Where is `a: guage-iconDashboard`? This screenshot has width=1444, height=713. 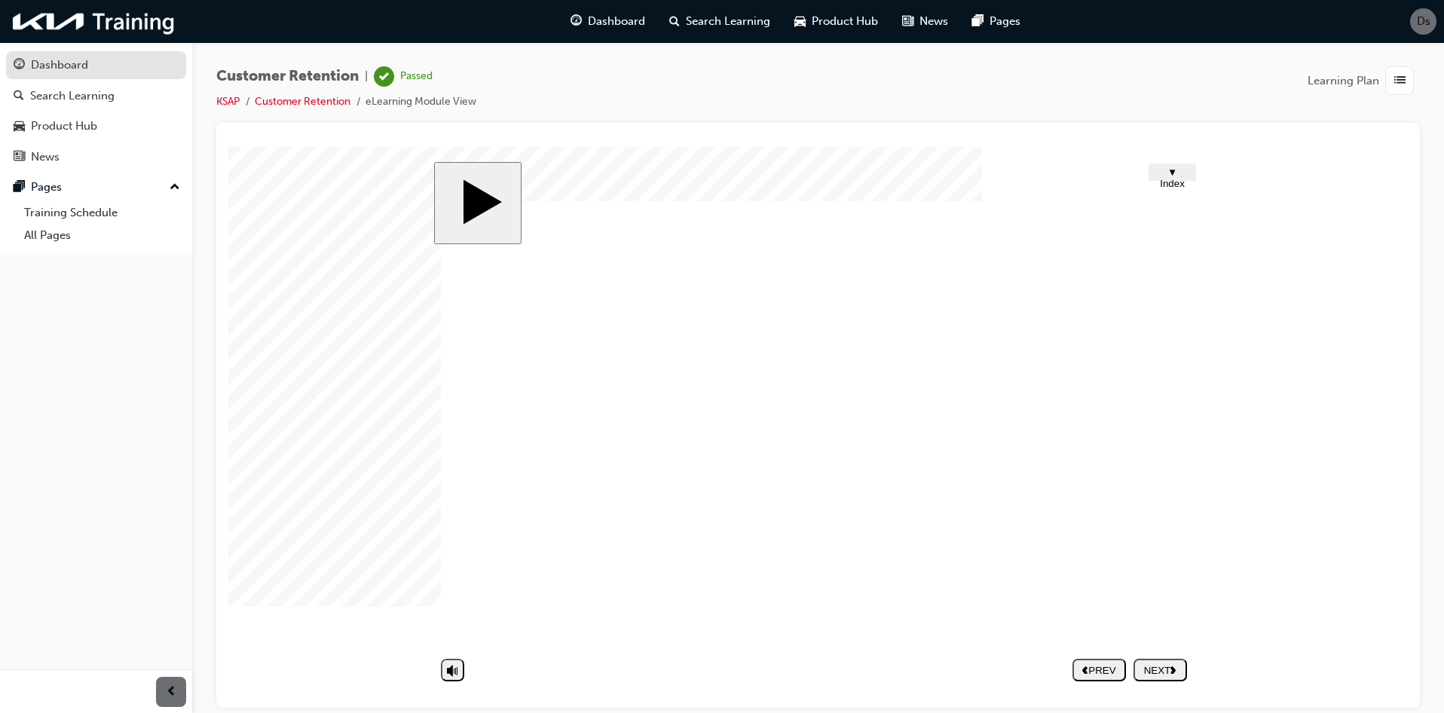
a: guage-iconDashboard is located at coordinates (608, 21).